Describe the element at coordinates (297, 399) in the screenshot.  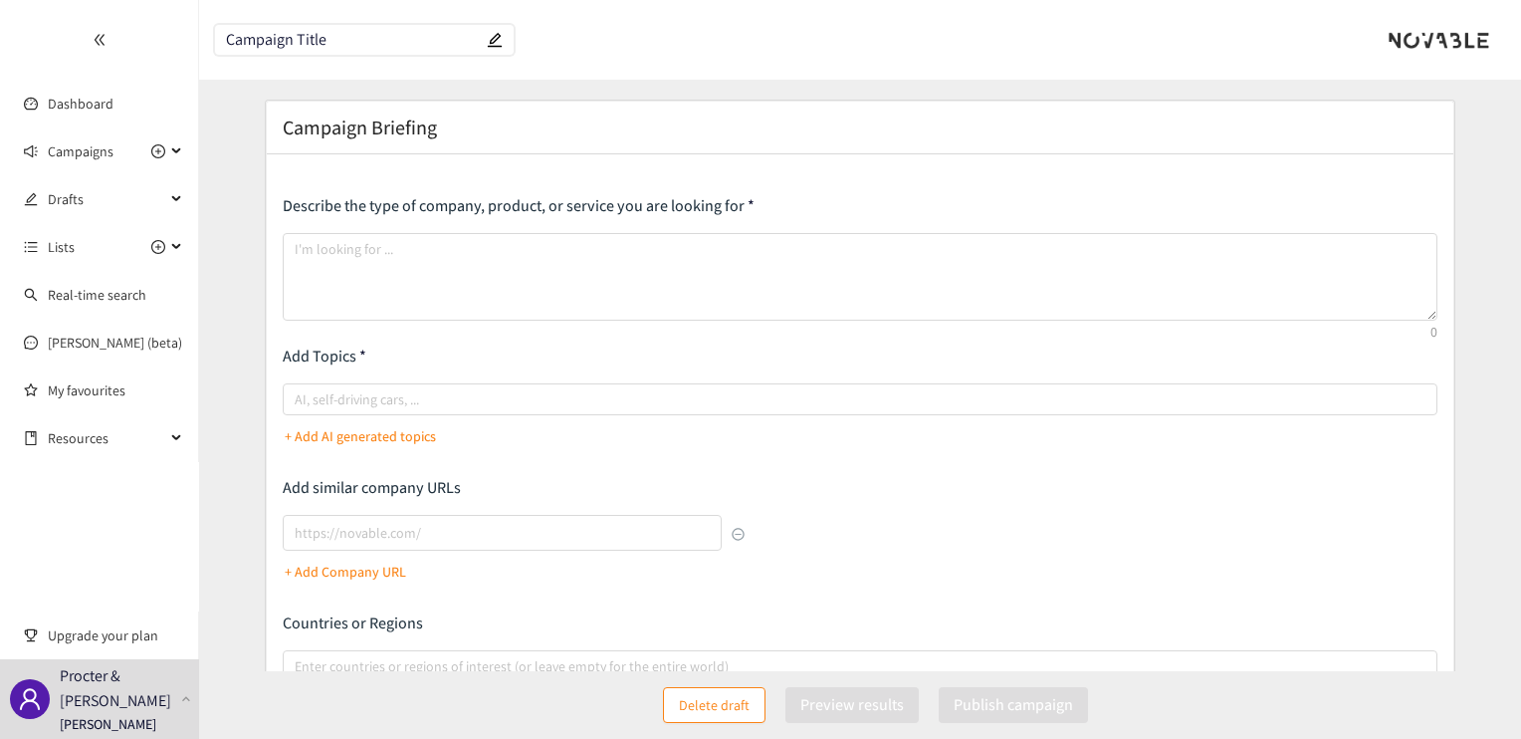
I see `input: AI, self-driving cars, ...` at that location.